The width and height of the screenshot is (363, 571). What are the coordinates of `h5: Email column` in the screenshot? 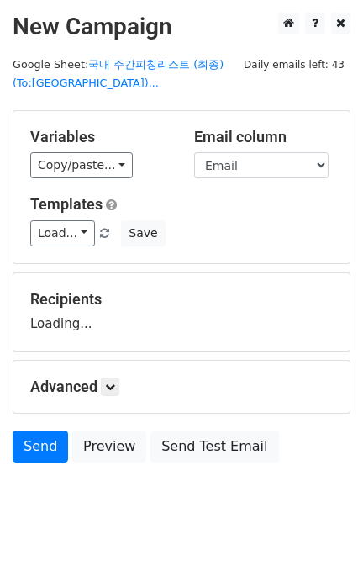 It's located at (263, 137).